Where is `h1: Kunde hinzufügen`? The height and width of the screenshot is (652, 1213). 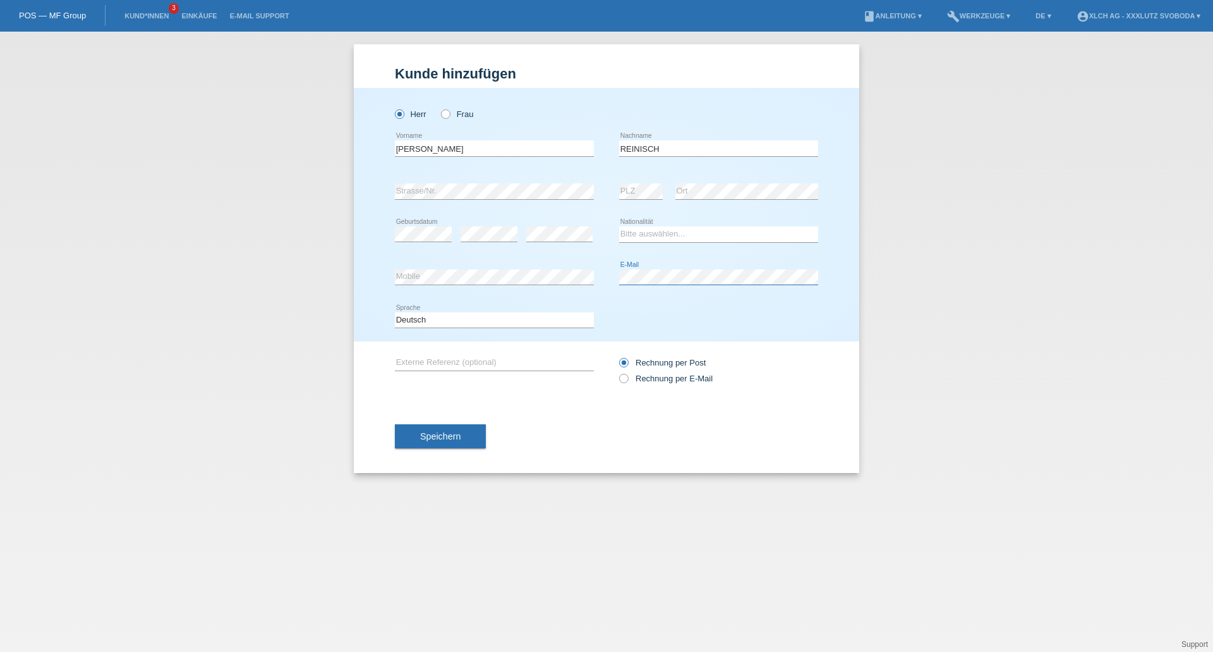
h1: Kunde hinzufügen is located at coordinates (607, 73).